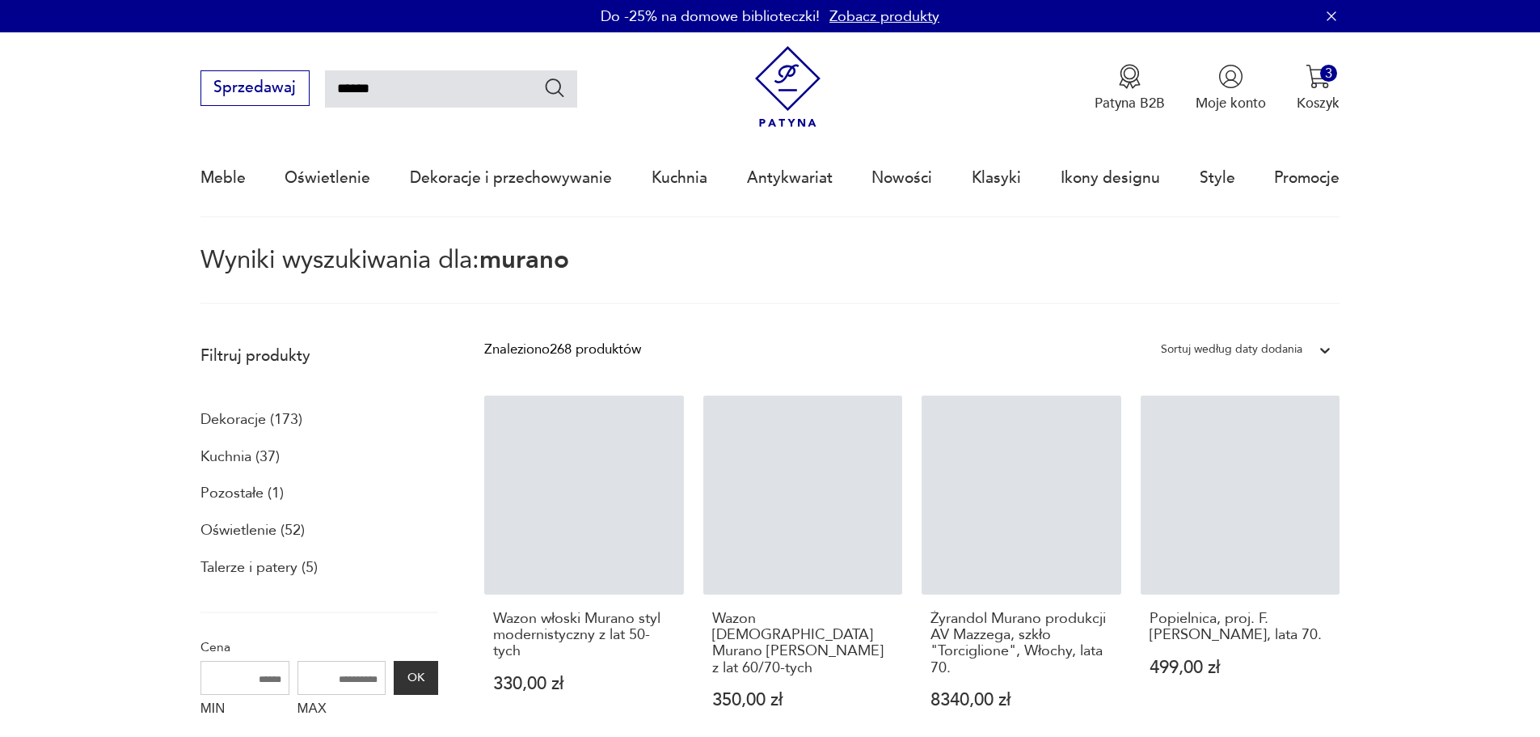 This screenshot has width=1540, height=737. I want to click on p: Patyna B2B, so click(1130, 103).